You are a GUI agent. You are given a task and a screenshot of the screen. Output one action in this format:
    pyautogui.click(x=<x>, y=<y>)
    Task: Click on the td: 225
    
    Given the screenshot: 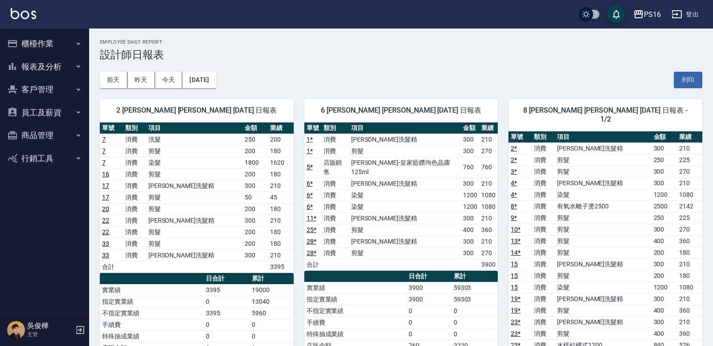 What is the action you would take?
    pyautogui.click(x=690, y=218)
    